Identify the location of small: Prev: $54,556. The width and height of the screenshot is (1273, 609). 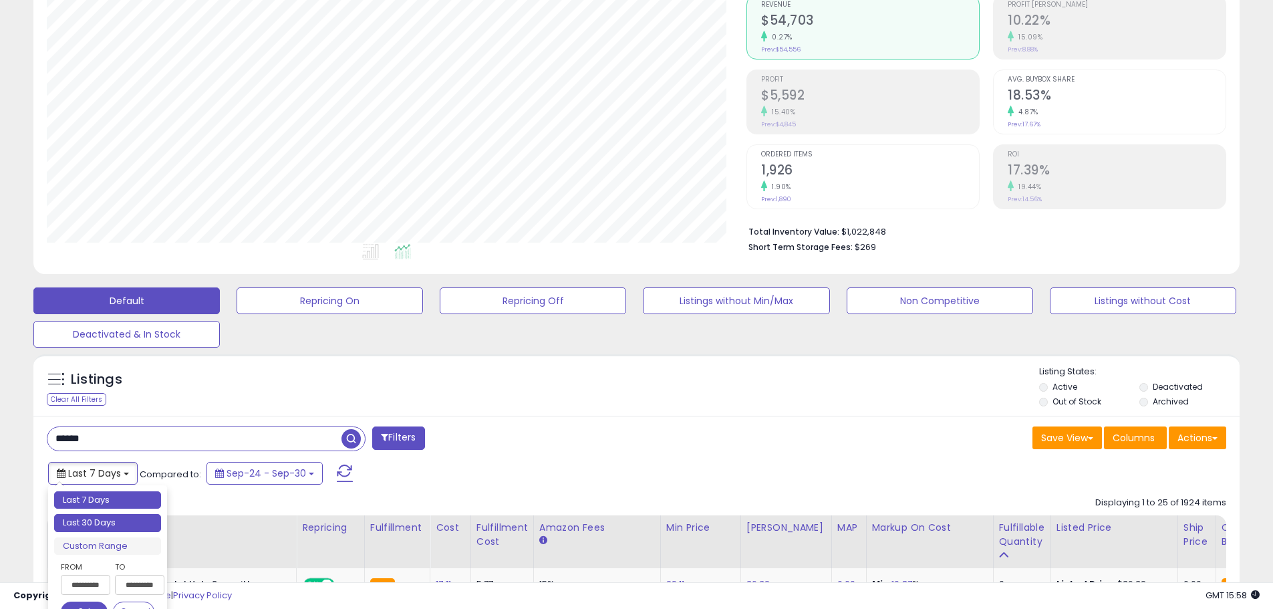
(781, 49).